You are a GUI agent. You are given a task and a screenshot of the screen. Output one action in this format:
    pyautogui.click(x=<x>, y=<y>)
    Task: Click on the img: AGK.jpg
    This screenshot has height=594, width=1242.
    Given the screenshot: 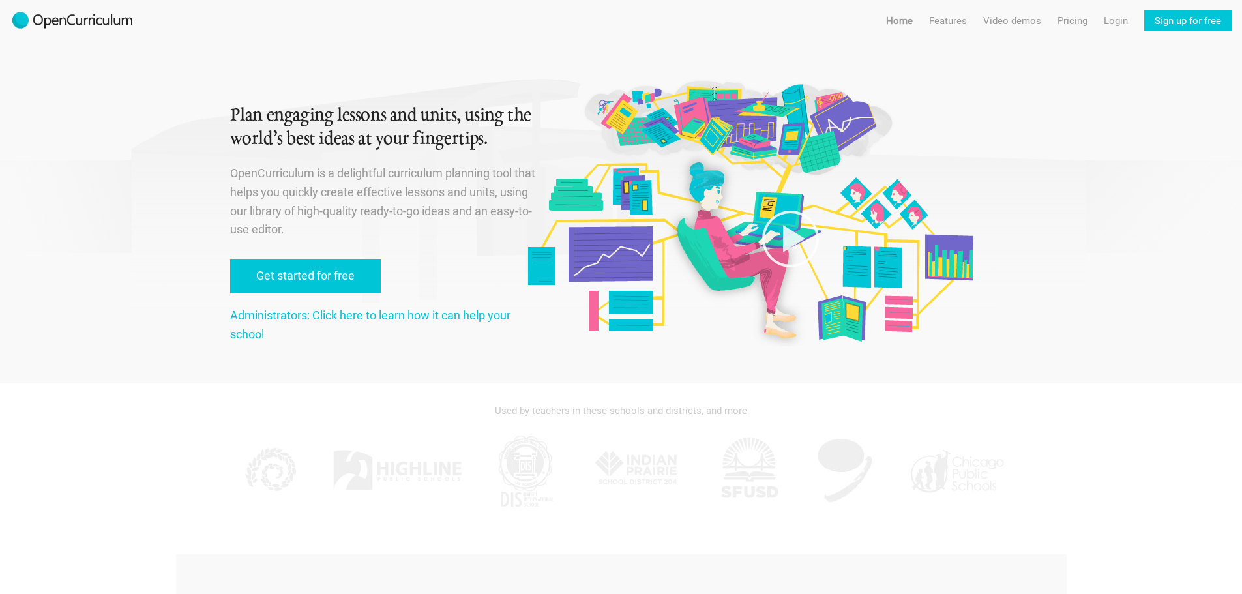 What is the action you would take?
    pyautogui.click(x=845, y=471)
    